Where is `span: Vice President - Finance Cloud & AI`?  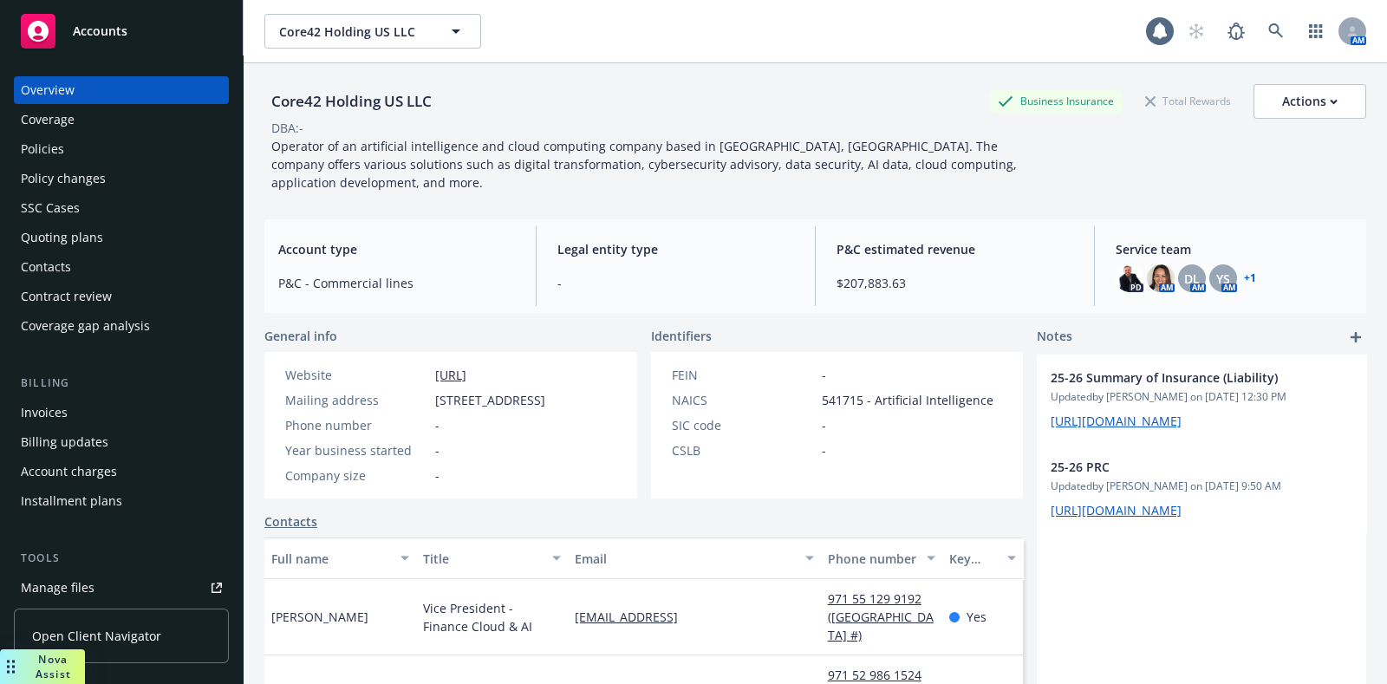
span: Vice President - Finance Cloud & AI is located at coordinates (492, 617).